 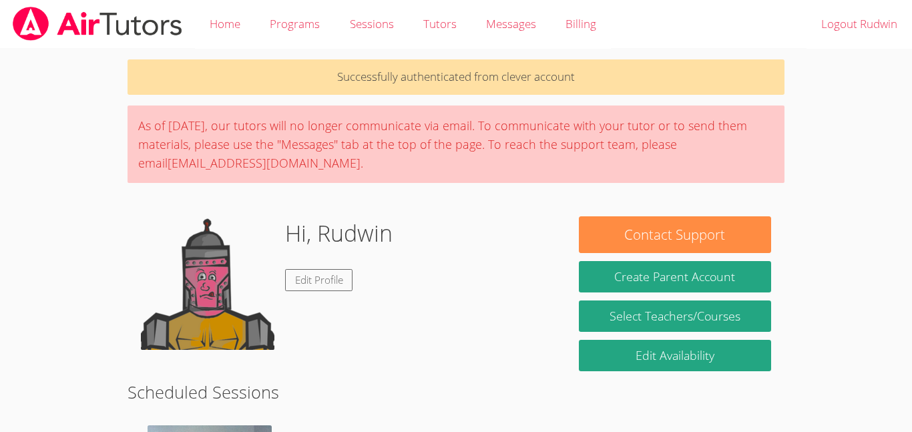 I want to click on h1: Hi, Rudwin, so click(x=338, y=233).